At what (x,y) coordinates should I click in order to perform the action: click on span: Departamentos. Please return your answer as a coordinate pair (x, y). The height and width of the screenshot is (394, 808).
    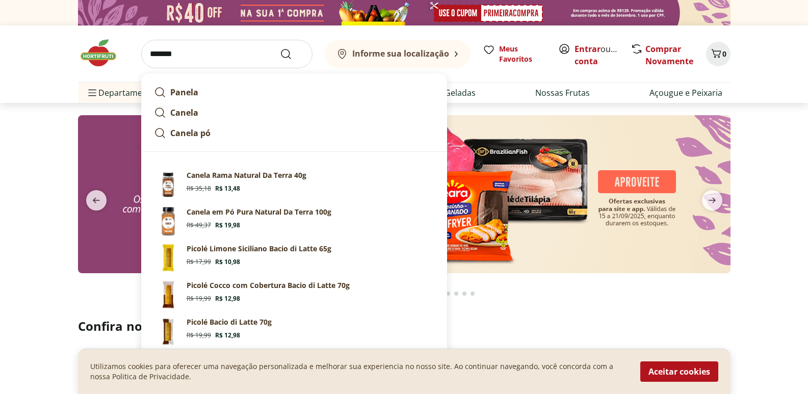
    Looking at the image, I should click on (123, 93).